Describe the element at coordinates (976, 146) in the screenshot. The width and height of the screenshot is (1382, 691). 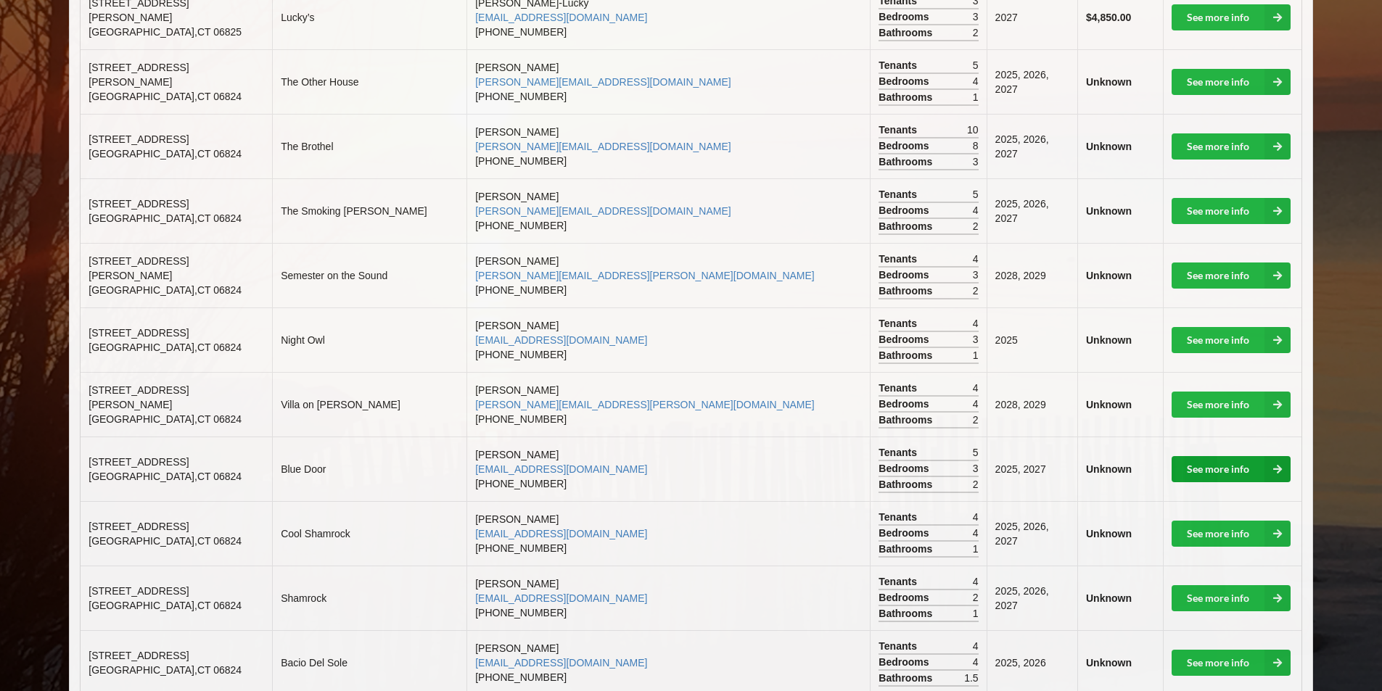
I see `span: 8` at that location.